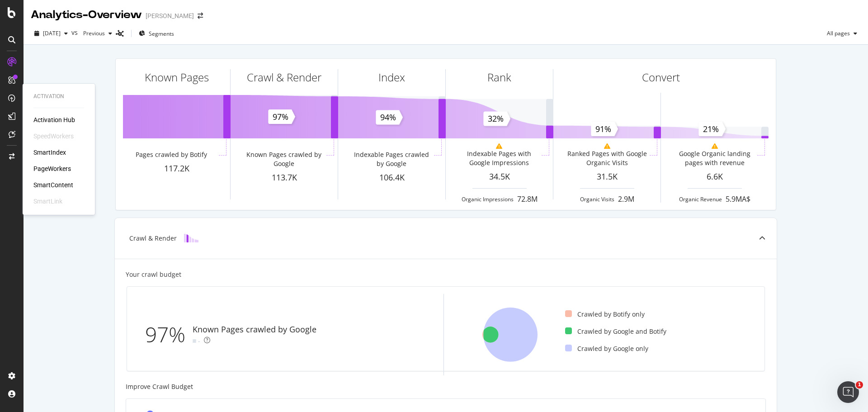  Describe the element at coordinates (54, 120) in the screenshot. I see `a: Activation Hub` at that location.